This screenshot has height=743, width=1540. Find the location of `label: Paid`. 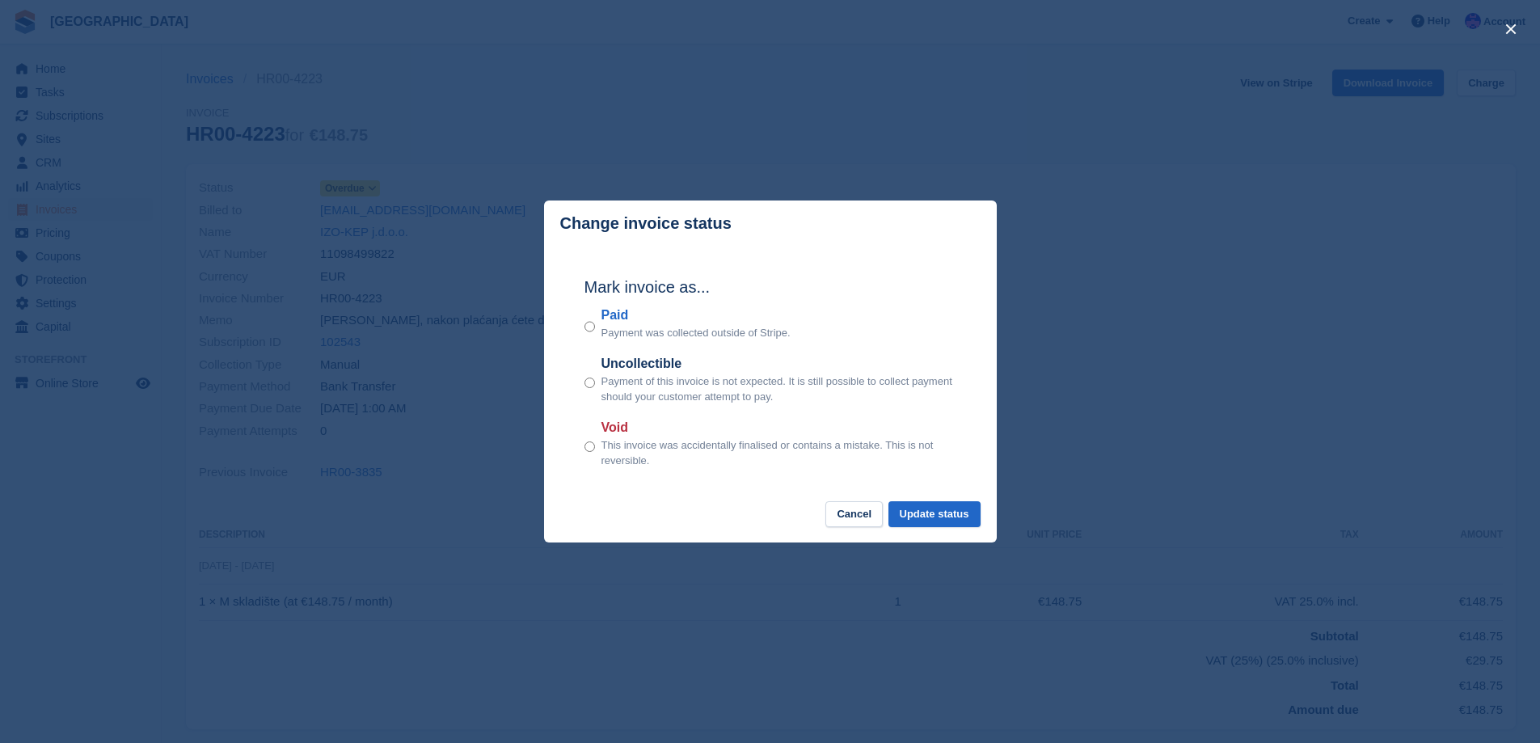

label: Paid is located at coordinates (696, 315).